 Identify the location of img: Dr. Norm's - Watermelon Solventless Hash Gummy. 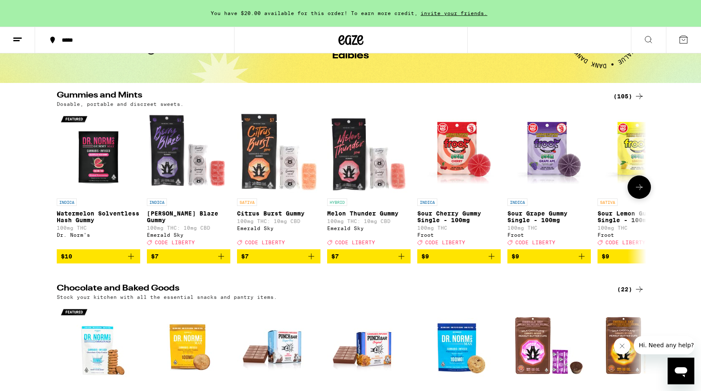
(98, 153).